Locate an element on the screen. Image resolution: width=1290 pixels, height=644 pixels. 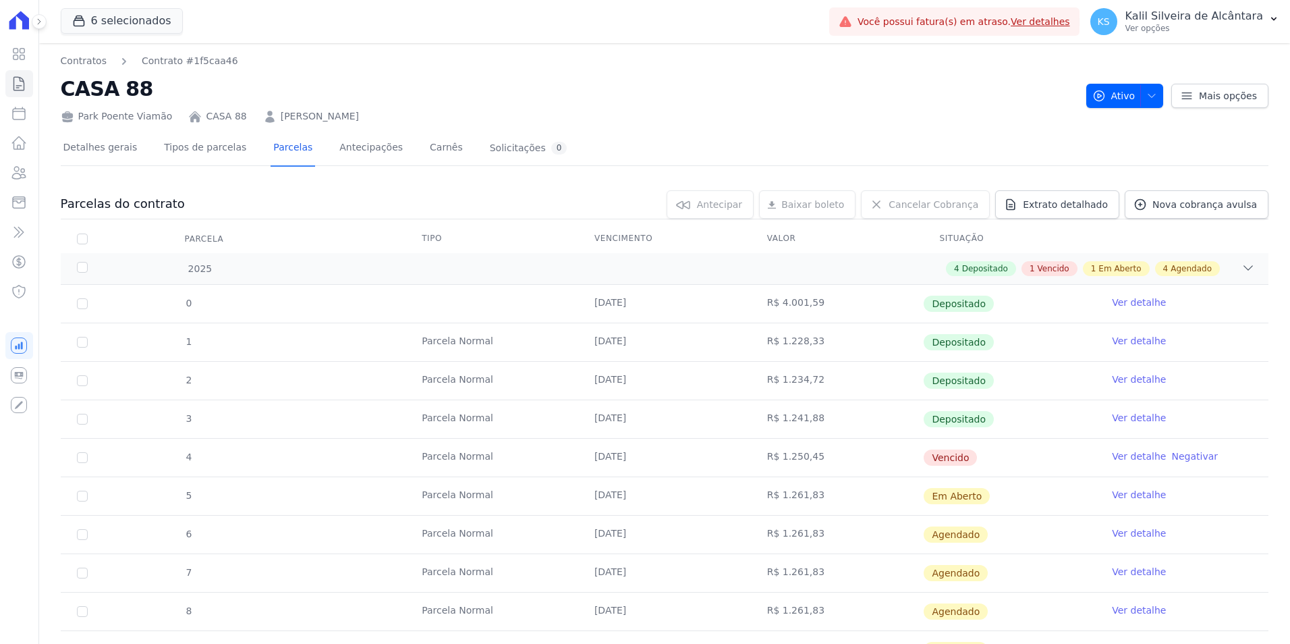
th: Valor is located at coordinates (837, 239).